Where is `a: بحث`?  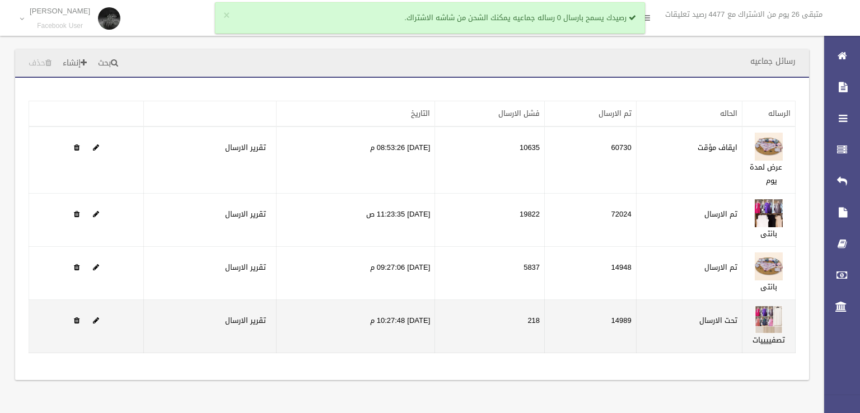 a: بحث is located at coordinates (108, 63).